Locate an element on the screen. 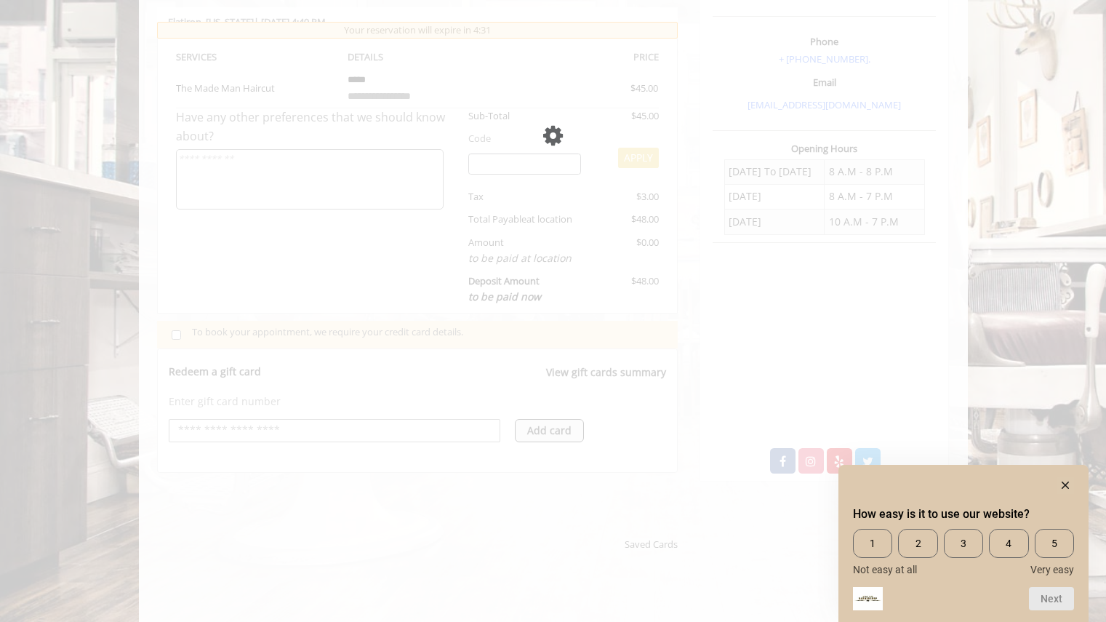 The width and height of the screenshot is (1106, 622). button: Next question is located at coordinates (1052, 599).